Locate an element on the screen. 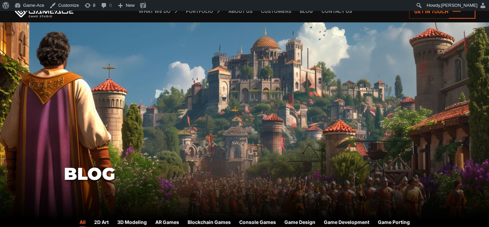 The width and height of the screenshot is (489, 227). h1: Blog is located at coordinates (245, 174).